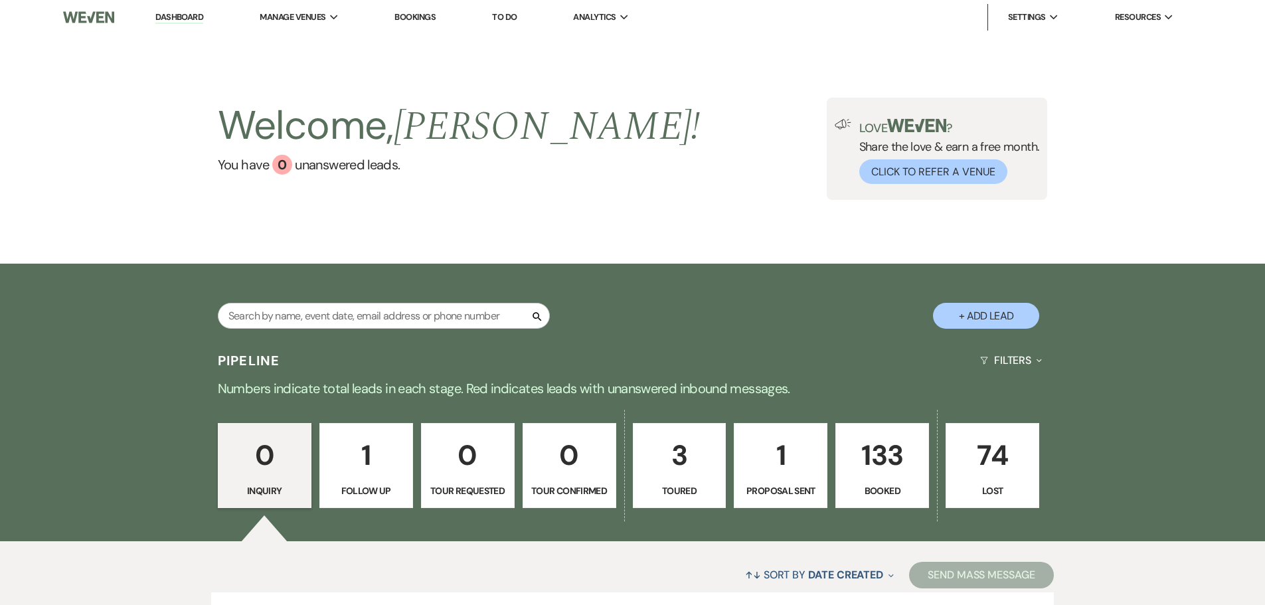 The image size is (1265, 605). I want to click on a: You have 0 unanswered leads., so click(459, 165).